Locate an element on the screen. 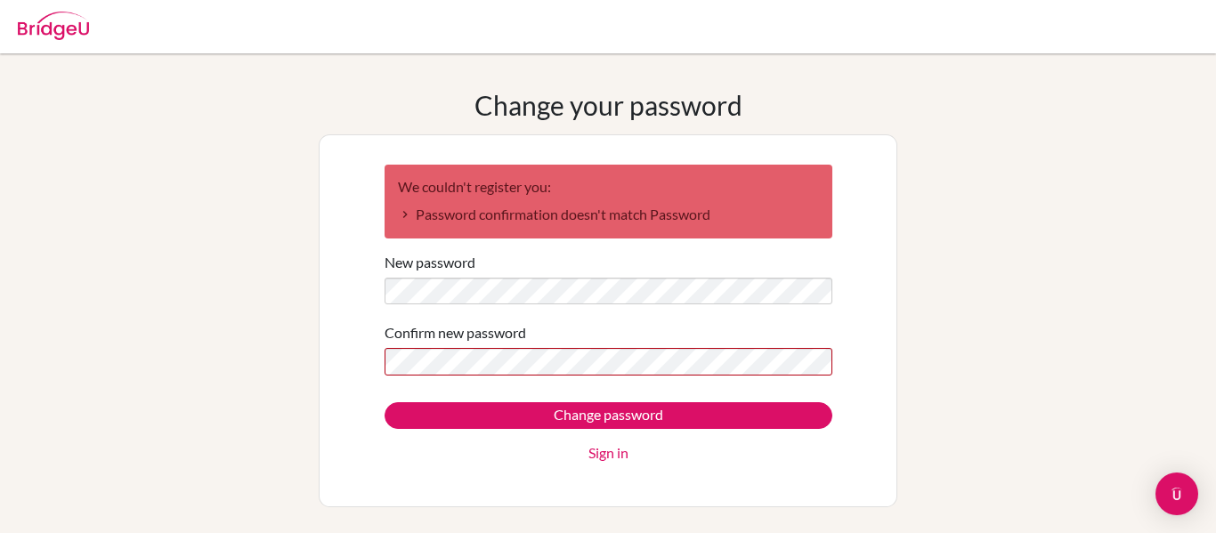 This screenshot has height=533, width=1216. img: Bridge-U is located at coordinates (53, 26).